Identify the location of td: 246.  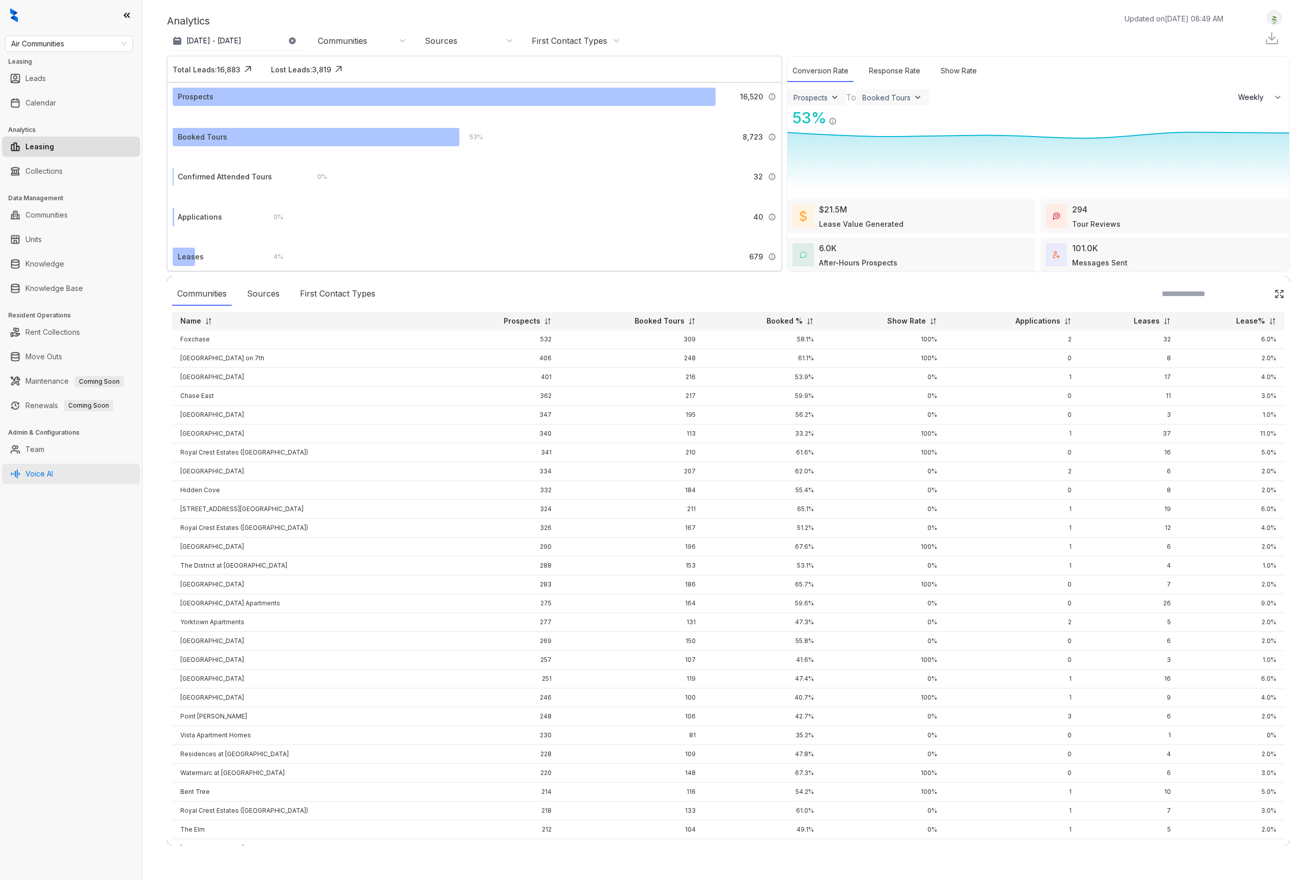
(500, 697).